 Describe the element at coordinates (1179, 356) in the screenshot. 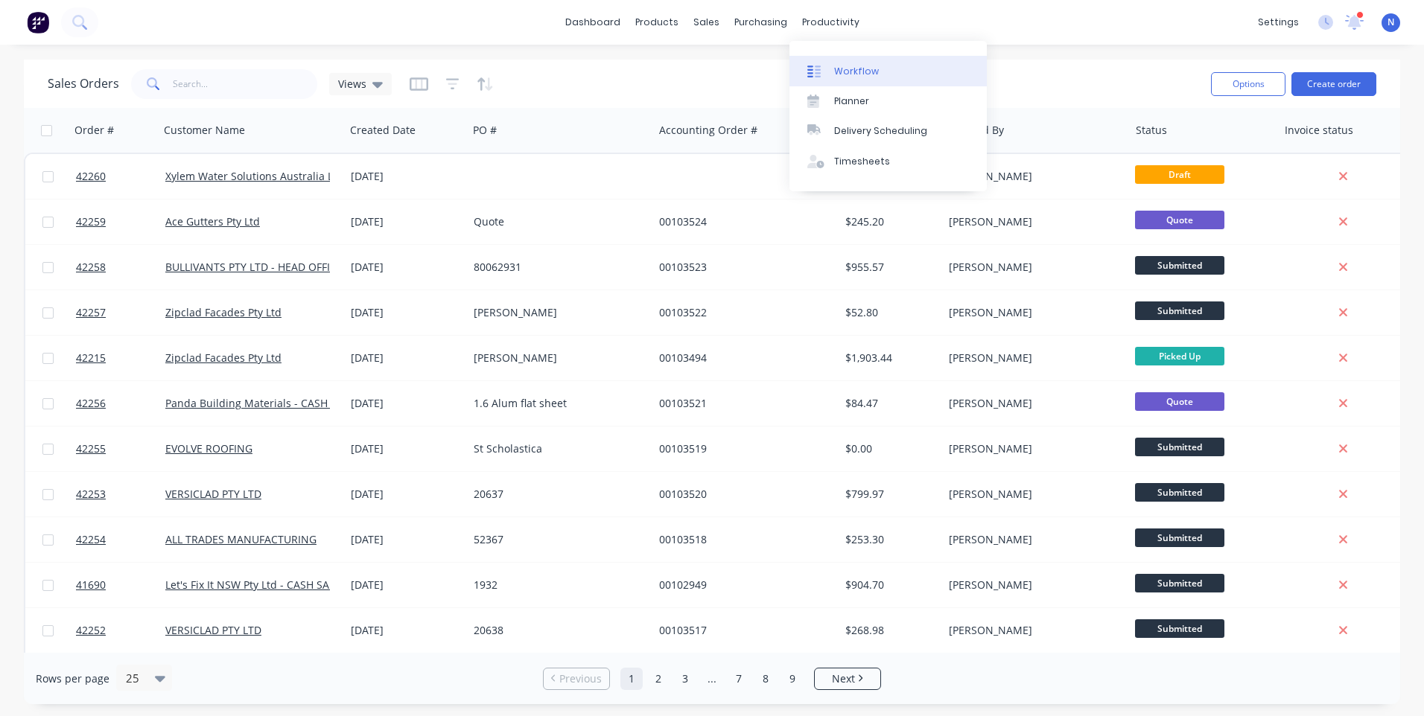

I see `span: Picked Up` at that location.